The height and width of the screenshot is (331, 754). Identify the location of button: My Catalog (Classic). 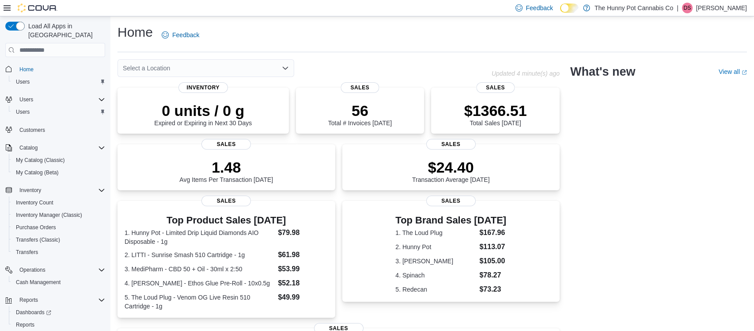
(59, 160).